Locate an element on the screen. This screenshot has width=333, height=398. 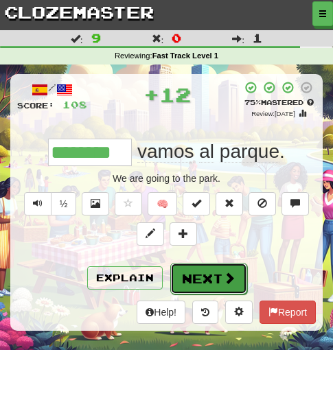
span: 12 is located at coordinates (175, 95).